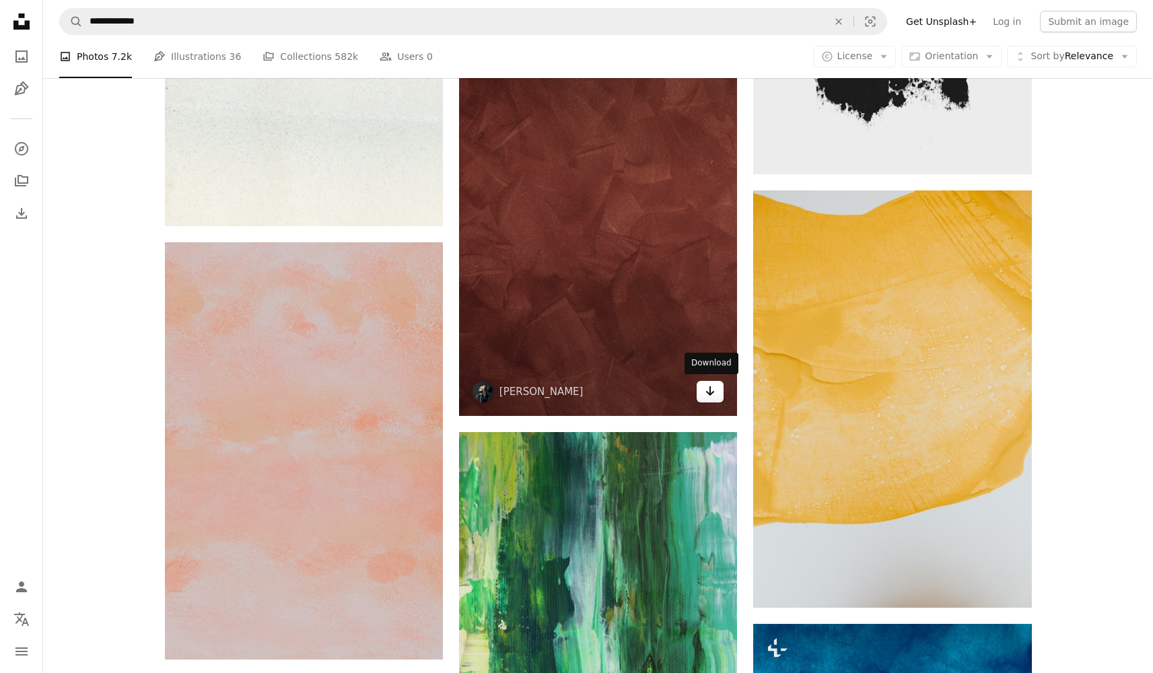  What do you see at coordinates (304, 450) in the screenshot?
I see `a: pink and white floral textile` at bounding box center [304, 450].